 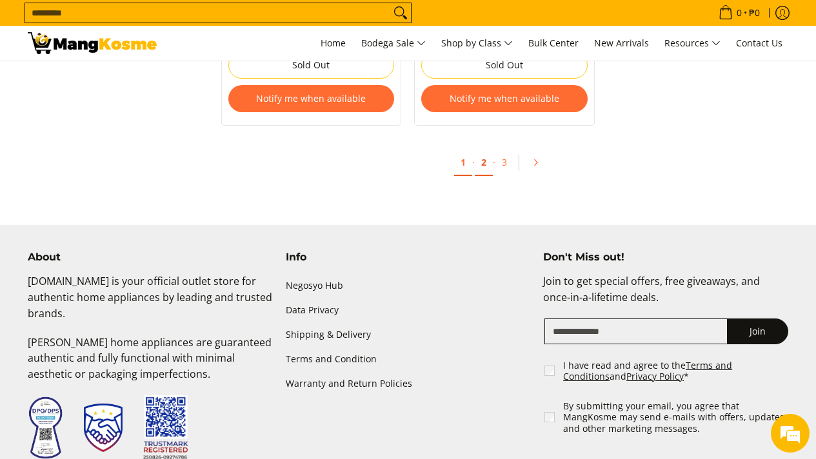 I want to click on div: Minimize live chat window, so click(x=227, y=22).